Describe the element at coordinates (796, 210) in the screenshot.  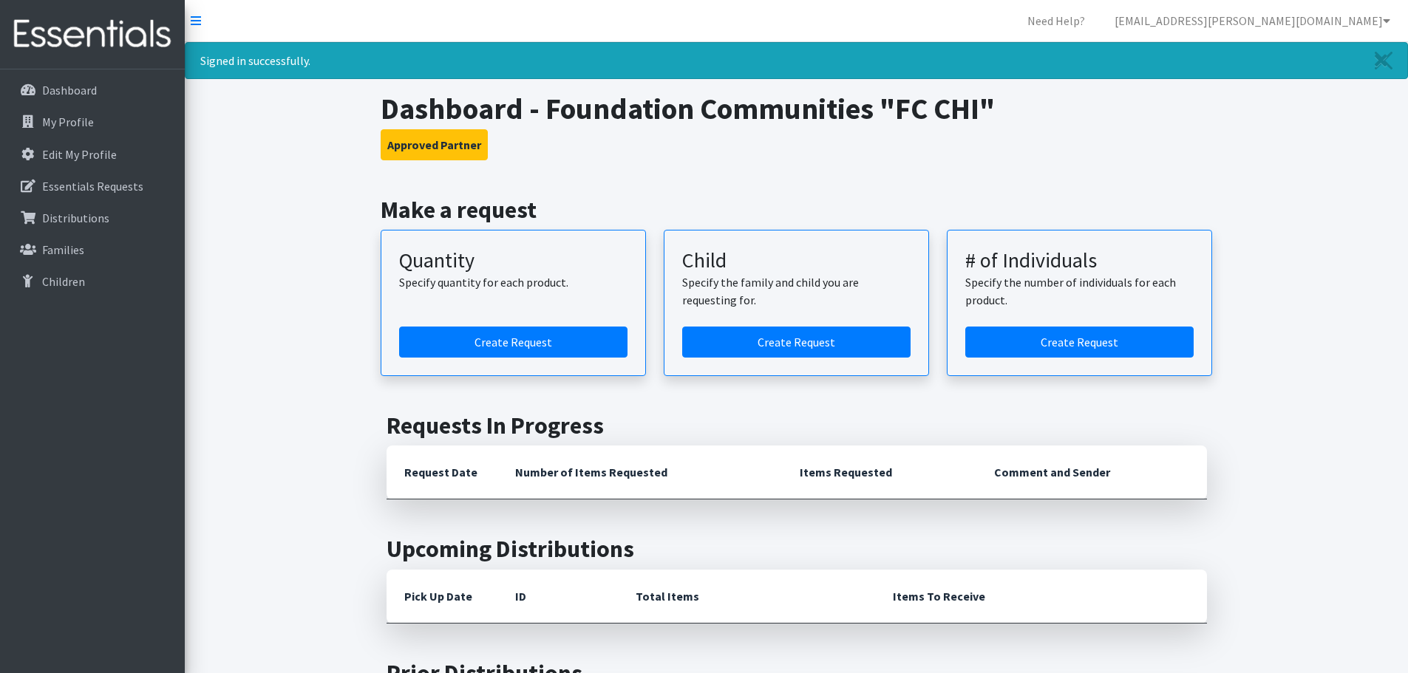
I see `h2: Make a request` at that location.